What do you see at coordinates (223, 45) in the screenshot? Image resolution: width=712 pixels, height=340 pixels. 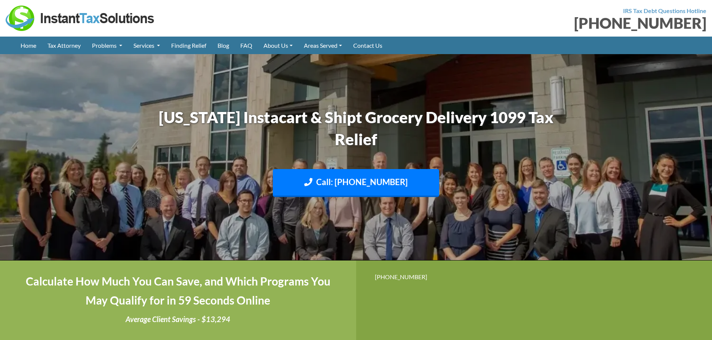 I see `a: Blog` at bounding box center [223, 45].